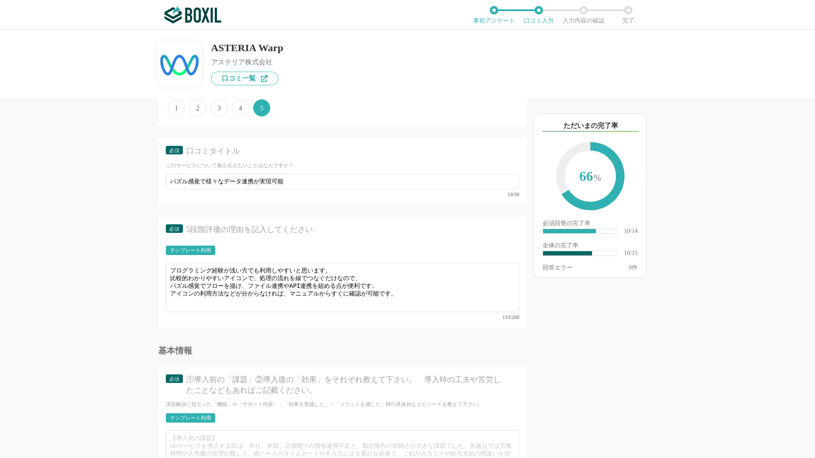 Image resolution: width=815 pixels, height=458 pixels. What do you see at coordinates (345, 385) in the screenshot?
I see `div: ①導入前の「課題」②導入後の「効果」をそれぞれ教えて下さい。 導入時の工夫や苦労したことなどもあればご記載ください。` at bounding box center [345, 385].